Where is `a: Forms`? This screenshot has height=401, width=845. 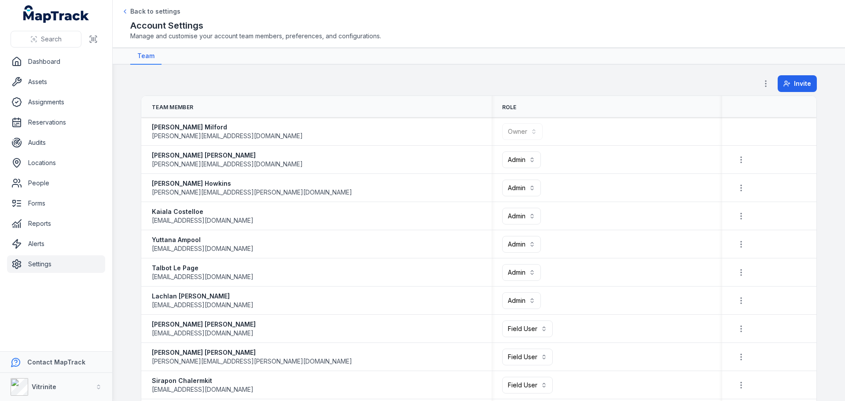
a: Forms is located at coordinates (56, 203).